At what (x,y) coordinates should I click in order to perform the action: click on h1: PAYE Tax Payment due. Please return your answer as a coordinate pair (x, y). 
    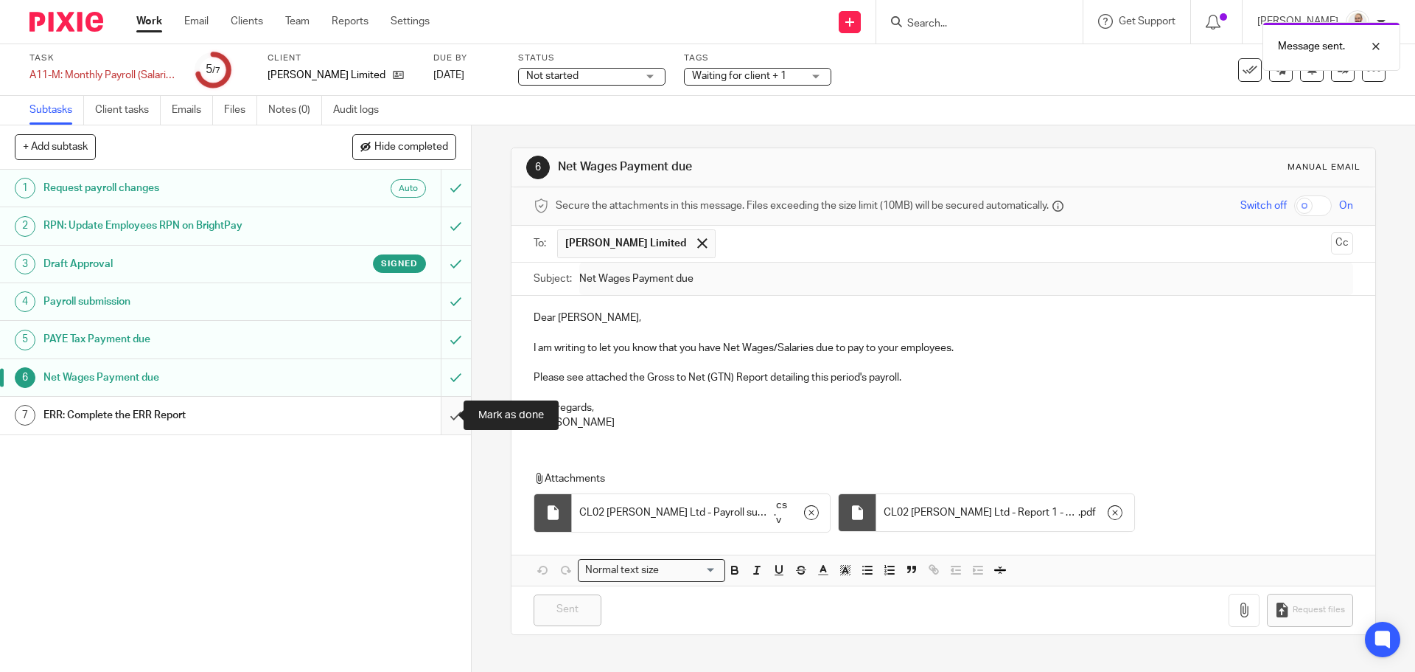
    Looking at the image, I should click on (171, 339).